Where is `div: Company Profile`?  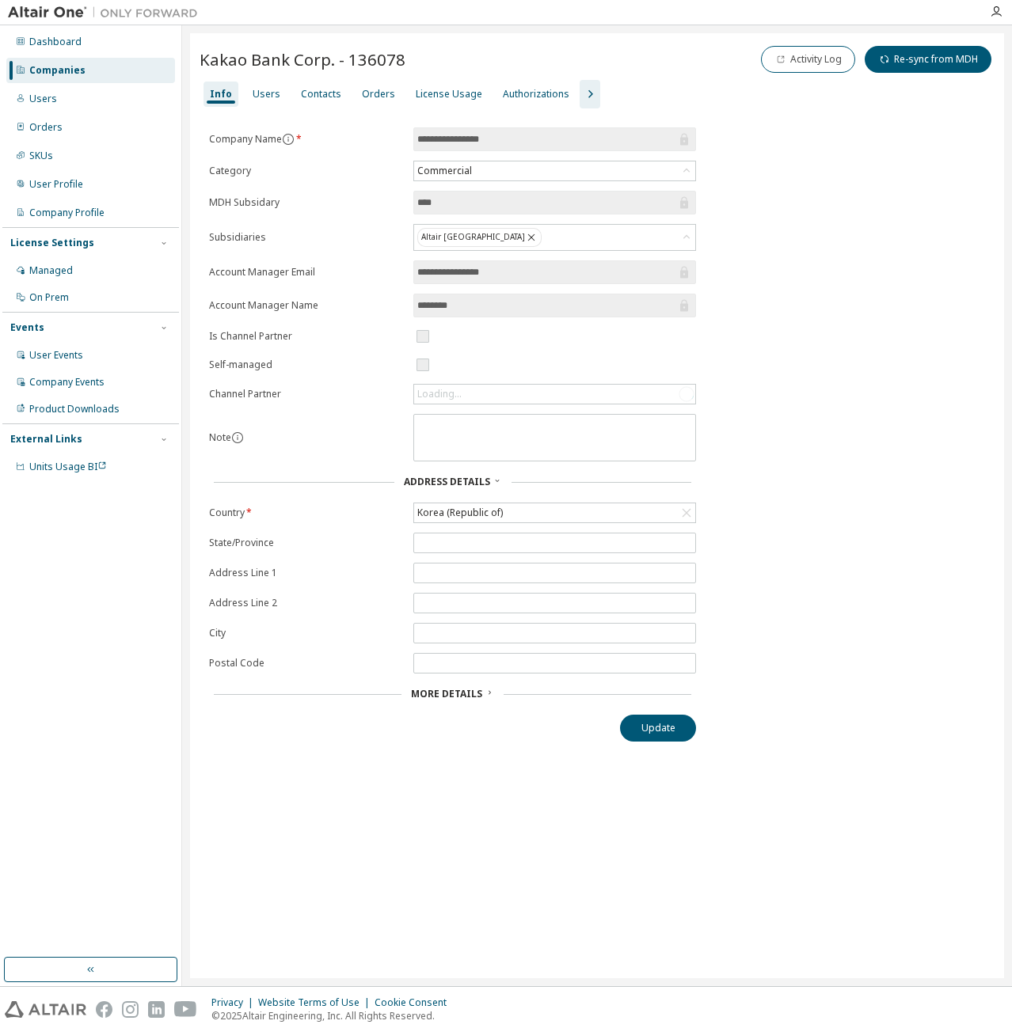 div: Company Profile is located at coordinates (66, 213).